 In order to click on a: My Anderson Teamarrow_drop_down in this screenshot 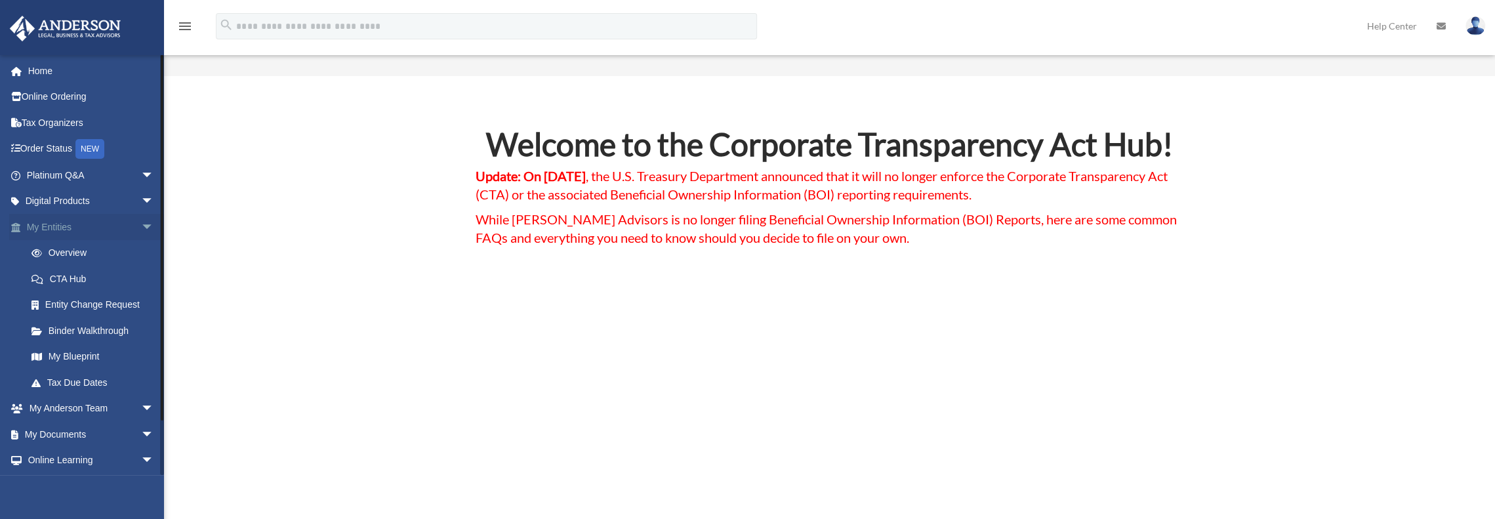, I will do `click(91, 409)`.